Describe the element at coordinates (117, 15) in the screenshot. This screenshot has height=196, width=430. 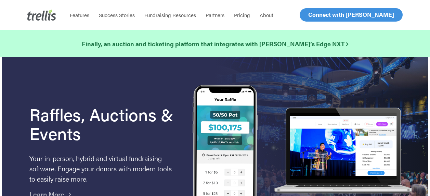
I see `span: Success Stories` at that location.